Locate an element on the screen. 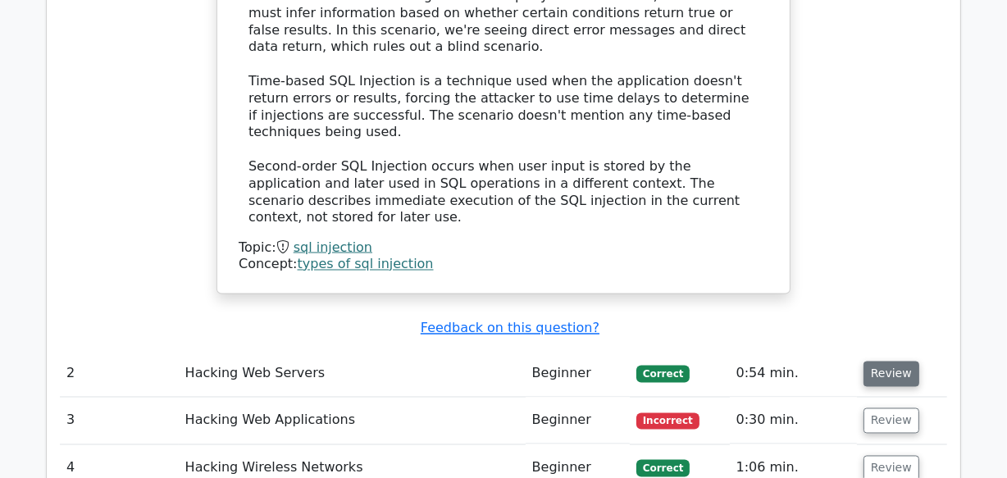 This screenshot has height=478, width=1007. div: Concept: is located at coordinates (503, 265).